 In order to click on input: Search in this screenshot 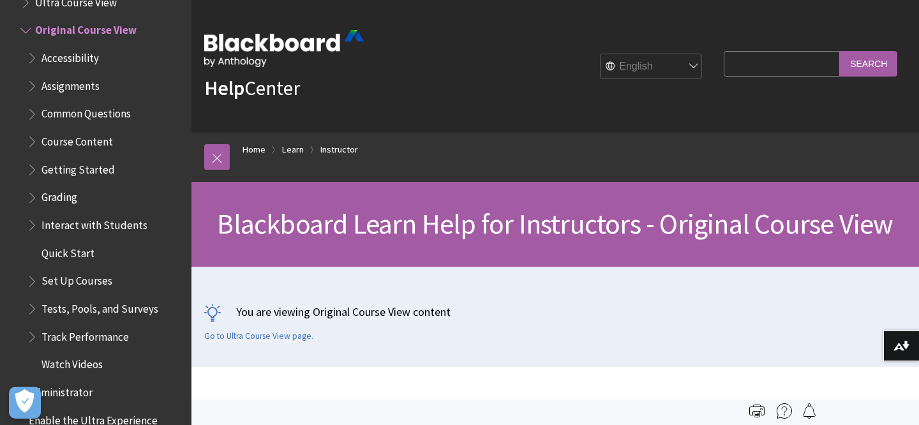, I will do `click(869, 63)`.